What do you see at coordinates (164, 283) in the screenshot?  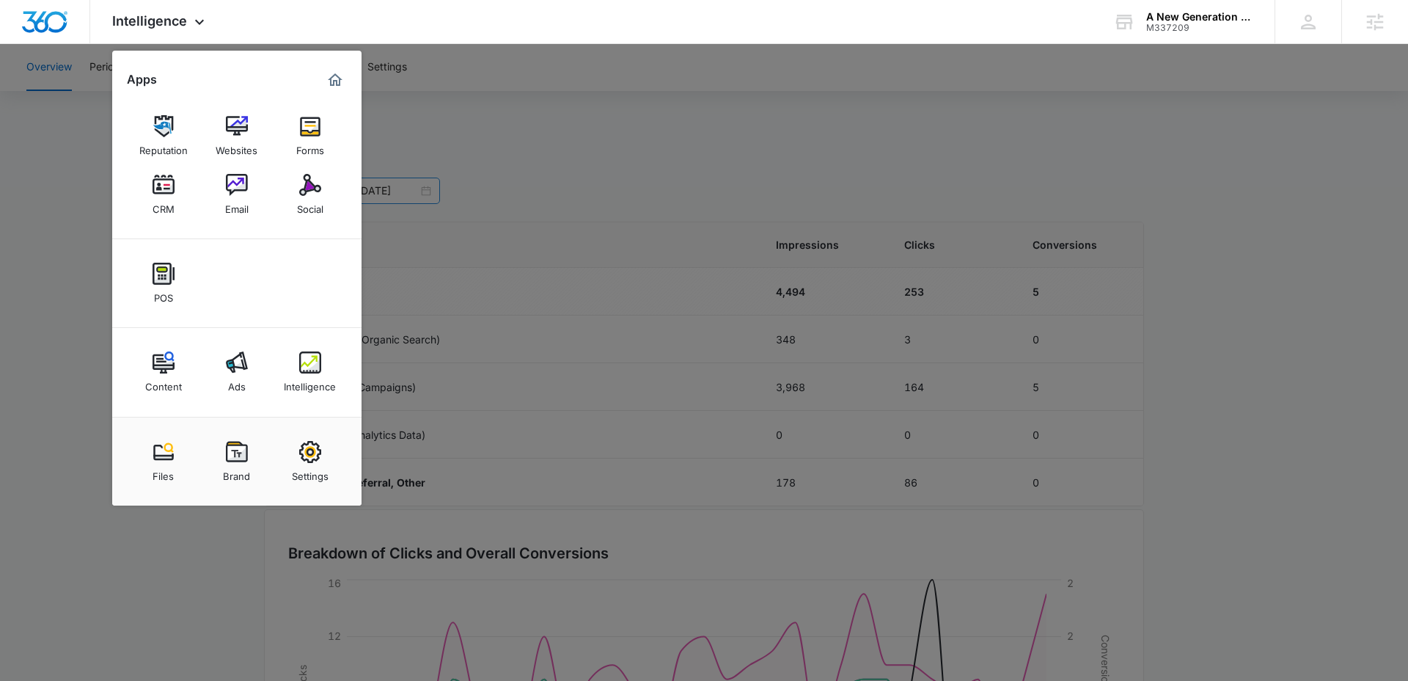 I see `a: POS` at bounding box center [164, 283].